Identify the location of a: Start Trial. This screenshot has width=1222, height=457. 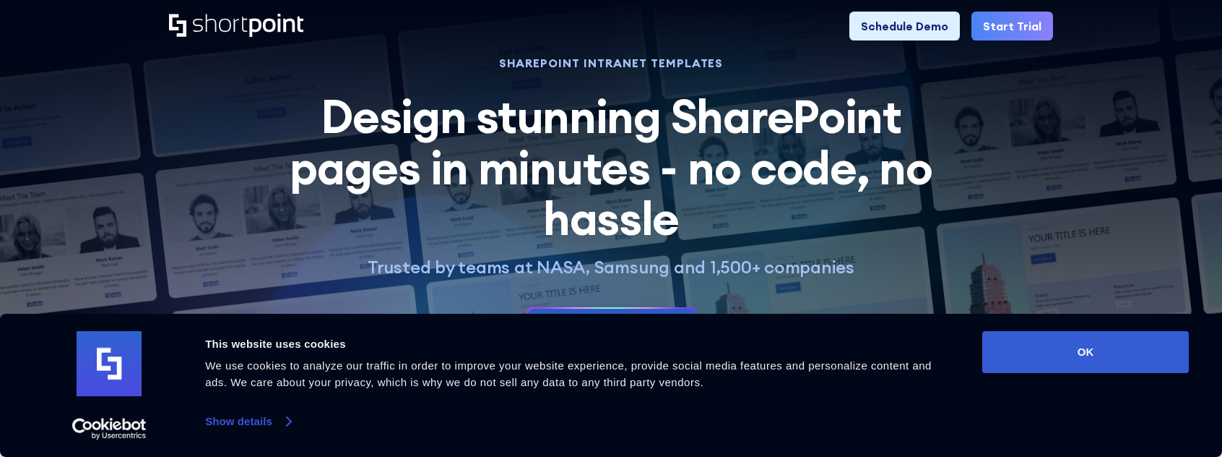
(1012, 26).